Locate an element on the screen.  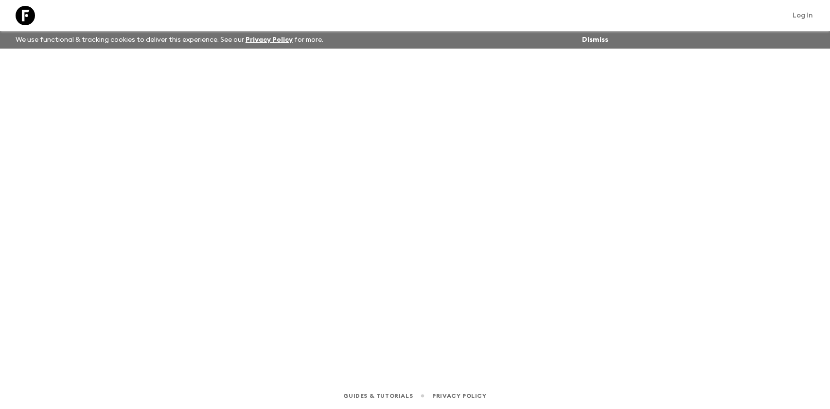
a: Guides & Tutorials is located at coordinates (378, 396).